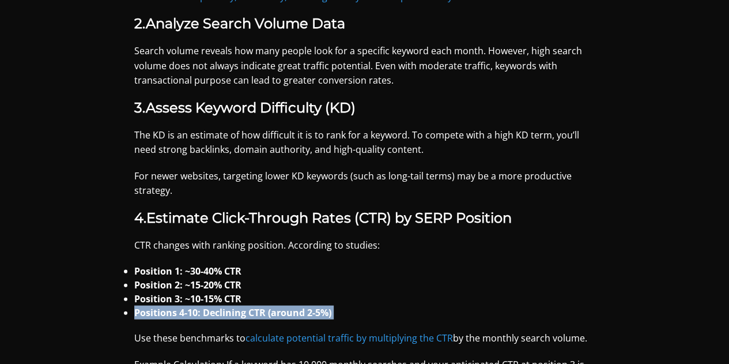 Image resolution: width=729 pixels, height=364 pixels. What do you see at coordinates (251, 107) in the screenshot?
I see `strong: Assess Keyword Difficulty (KD)` at bounding box center [251, 107].